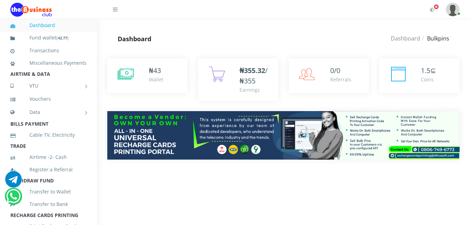 Image resolution: width=470 pixels, height=225 pixels. What do you see at coordinates (428, 79) in the screenshot?
I see `div: Coins` at bounding box center [428, 79].